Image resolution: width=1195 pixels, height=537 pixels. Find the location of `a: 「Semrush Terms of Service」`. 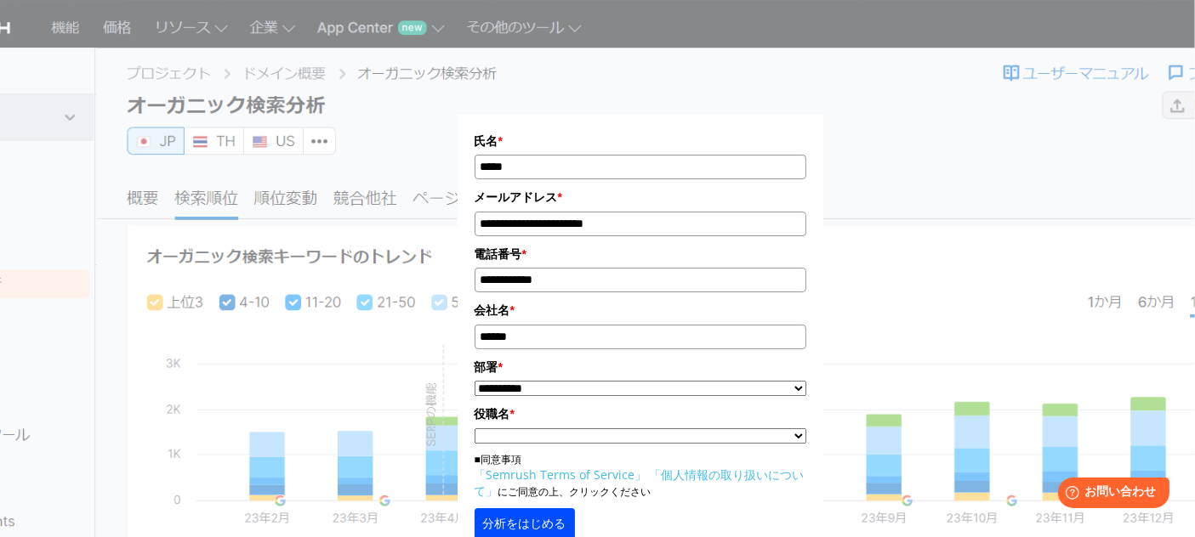

a: 「Semrush Terms of Service」 is located at coordinates (560, 474).